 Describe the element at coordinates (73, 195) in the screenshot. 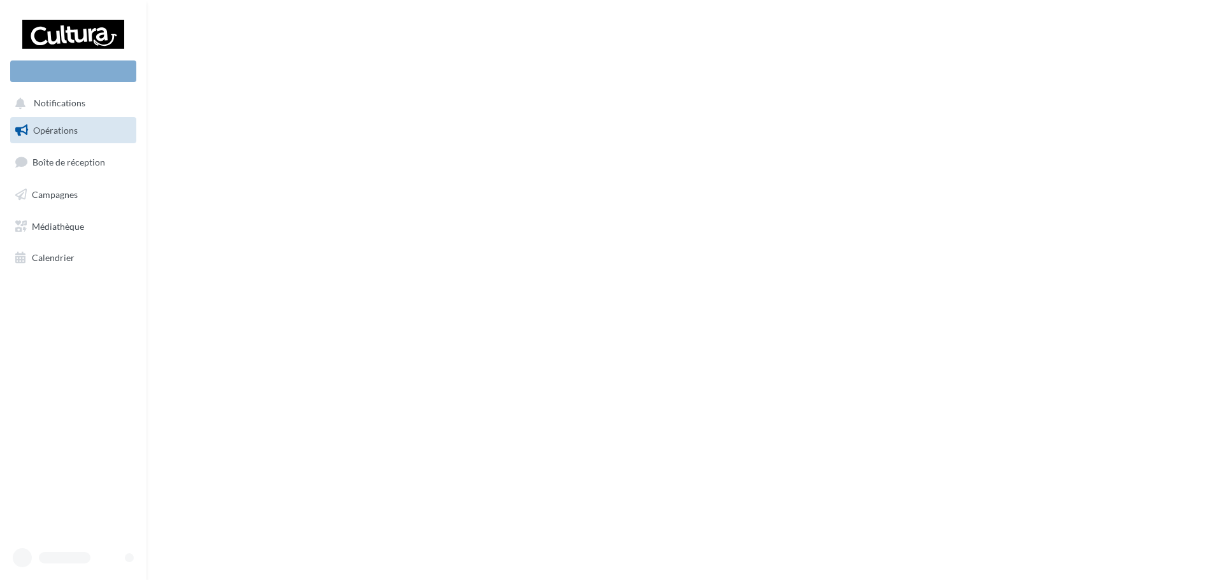

I see `a: Campagnes` at that location.